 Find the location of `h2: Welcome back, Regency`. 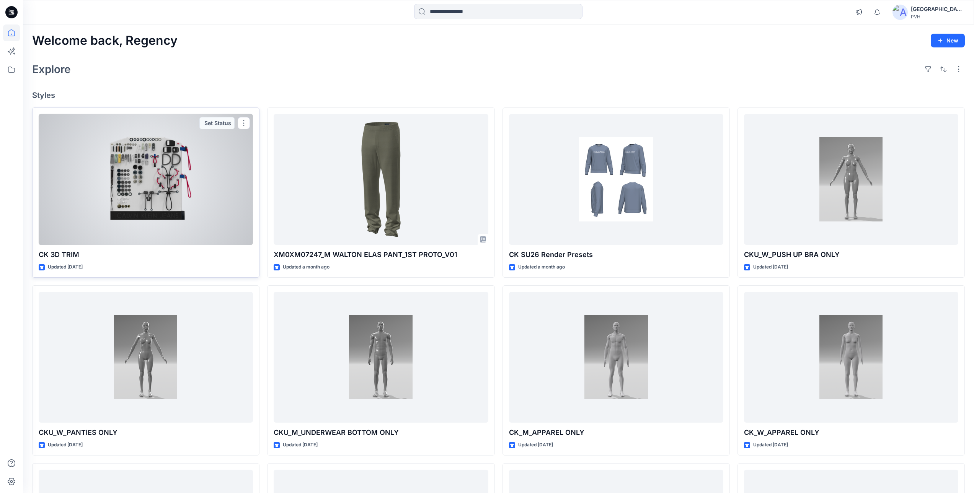

h2: Welcome back, Regency is located at coordinates (105, 41).